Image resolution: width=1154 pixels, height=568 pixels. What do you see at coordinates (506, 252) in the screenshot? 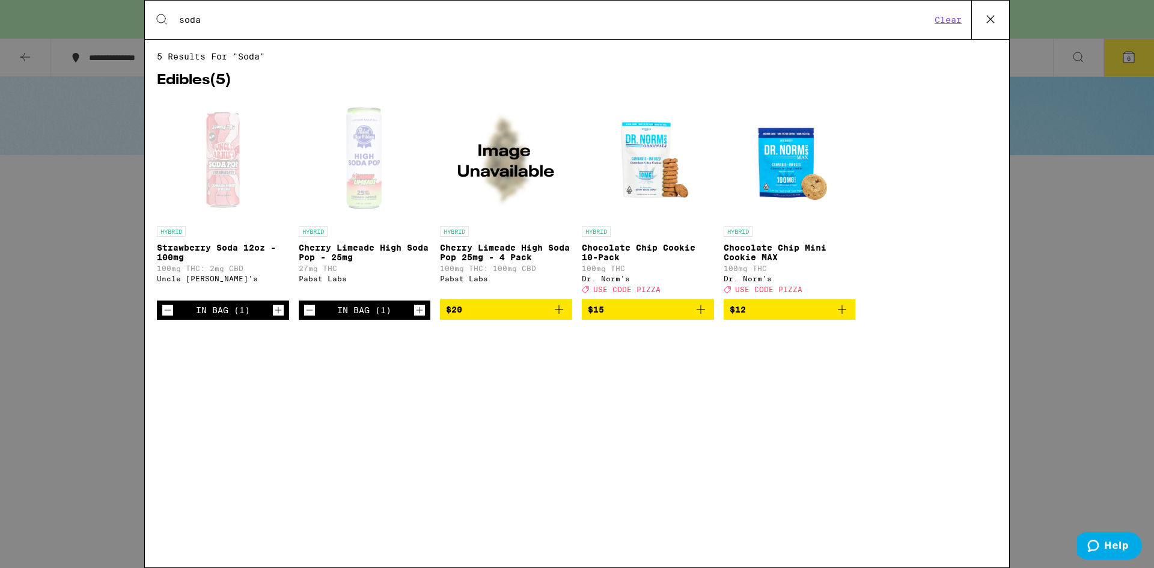
I see `p: Cherry Limeade High Soda Pop 25mg - 4 Pack` at bounding box center [506, 252].